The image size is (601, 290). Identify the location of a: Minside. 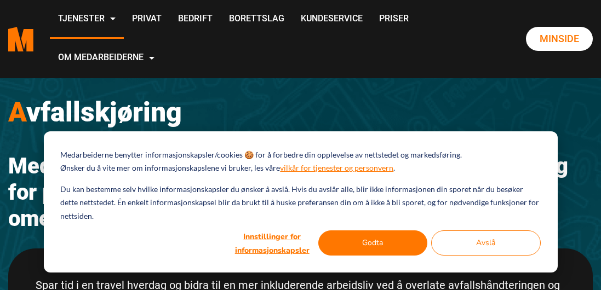
(560, 39).